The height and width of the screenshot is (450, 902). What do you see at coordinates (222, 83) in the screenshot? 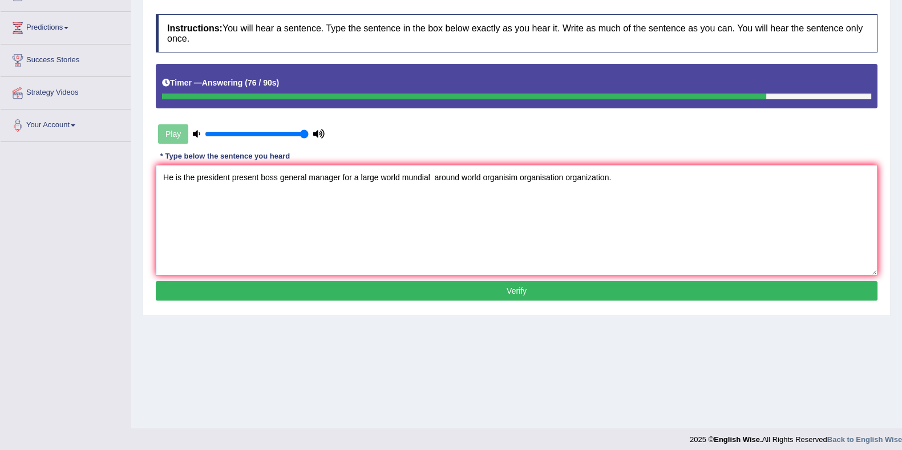
I see `b: Answering` at bounding box center [222, 83].